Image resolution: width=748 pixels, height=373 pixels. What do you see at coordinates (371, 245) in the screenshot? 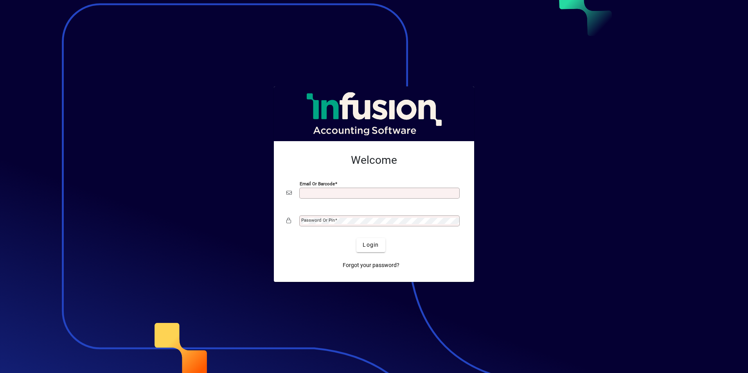
I see `button: Login` at bounding box center [371, 245].